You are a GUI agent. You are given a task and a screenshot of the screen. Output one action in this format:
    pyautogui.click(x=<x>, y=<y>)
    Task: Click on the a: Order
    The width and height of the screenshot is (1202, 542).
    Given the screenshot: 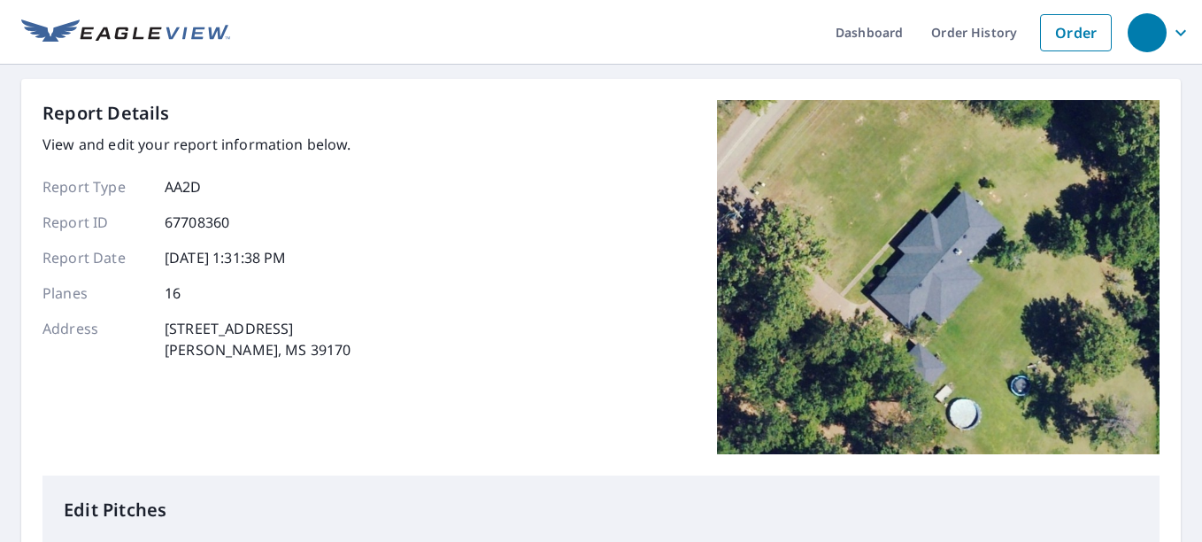 What is the action you would take?
    pyautogui.click(x=1075, y=33)
    